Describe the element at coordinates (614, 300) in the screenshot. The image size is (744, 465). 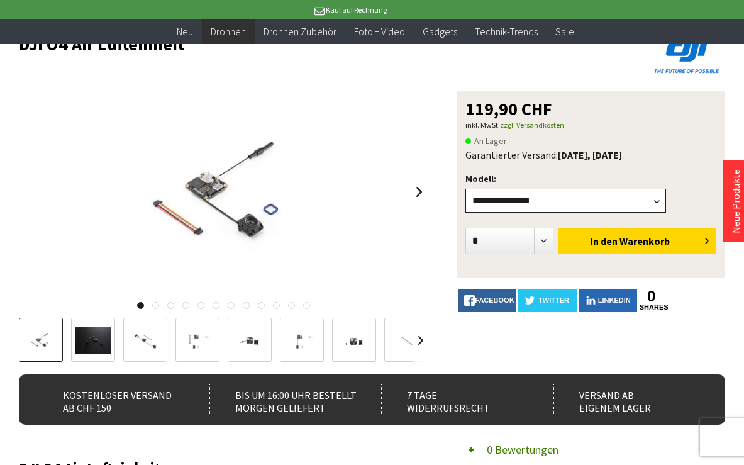
I see `span: LinkedIn` at that location.